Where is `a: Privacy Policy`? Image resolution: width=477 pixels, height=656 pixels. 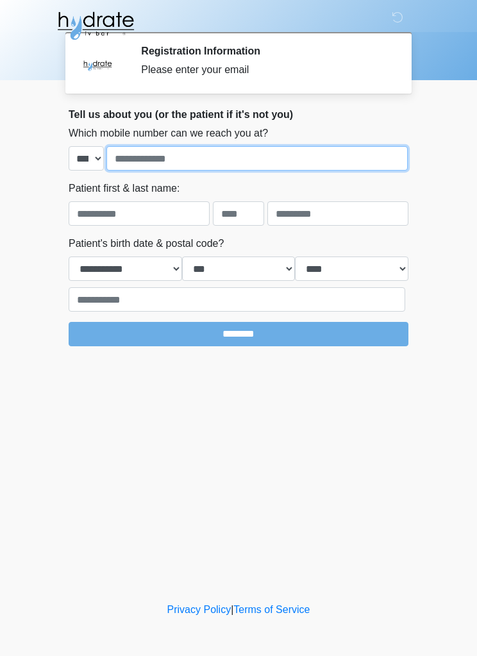
a: Privacy Policy is located at coordinates (199, 609).